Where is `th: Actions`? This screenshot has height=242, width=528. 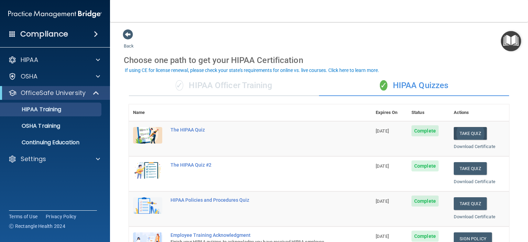
th: Actions is located at coordinates (479, 112).